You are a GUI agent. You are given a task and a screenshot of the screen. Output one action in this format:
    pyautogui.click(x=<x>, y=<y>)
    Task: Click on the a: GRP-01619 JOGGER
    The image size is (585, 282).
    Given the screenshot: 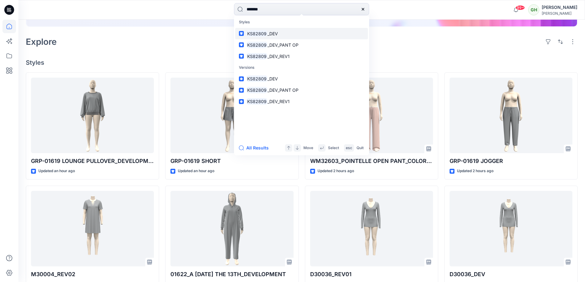 What is the action you would take?
    pyautogui.click(x=511, y=116)
    